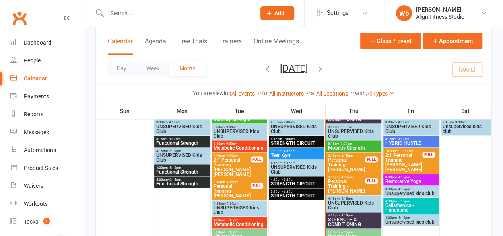  What do you see at coordinates (405, 151) in the screenshot?
I see `span: - 11:00am` at bounding box center [405, 151].